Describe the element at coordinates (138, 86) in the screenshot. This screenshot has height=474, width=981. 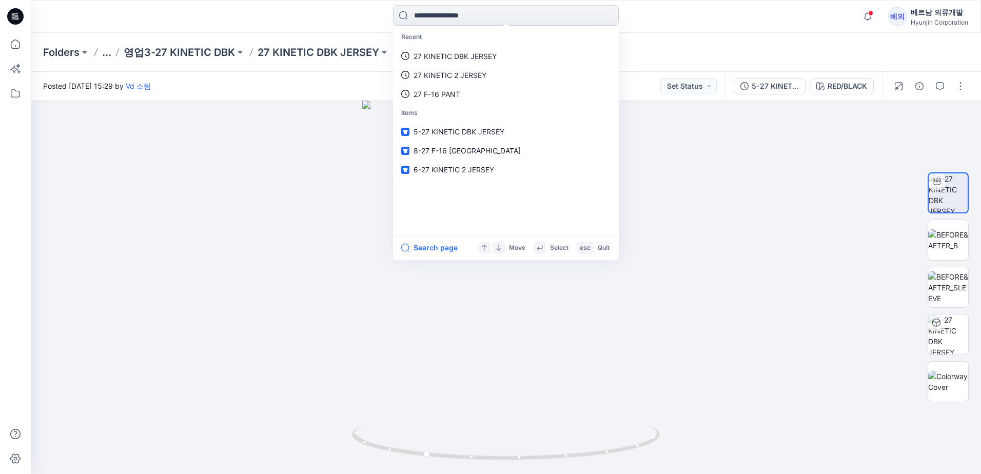
I see `a: Vd 소팀` at that location.